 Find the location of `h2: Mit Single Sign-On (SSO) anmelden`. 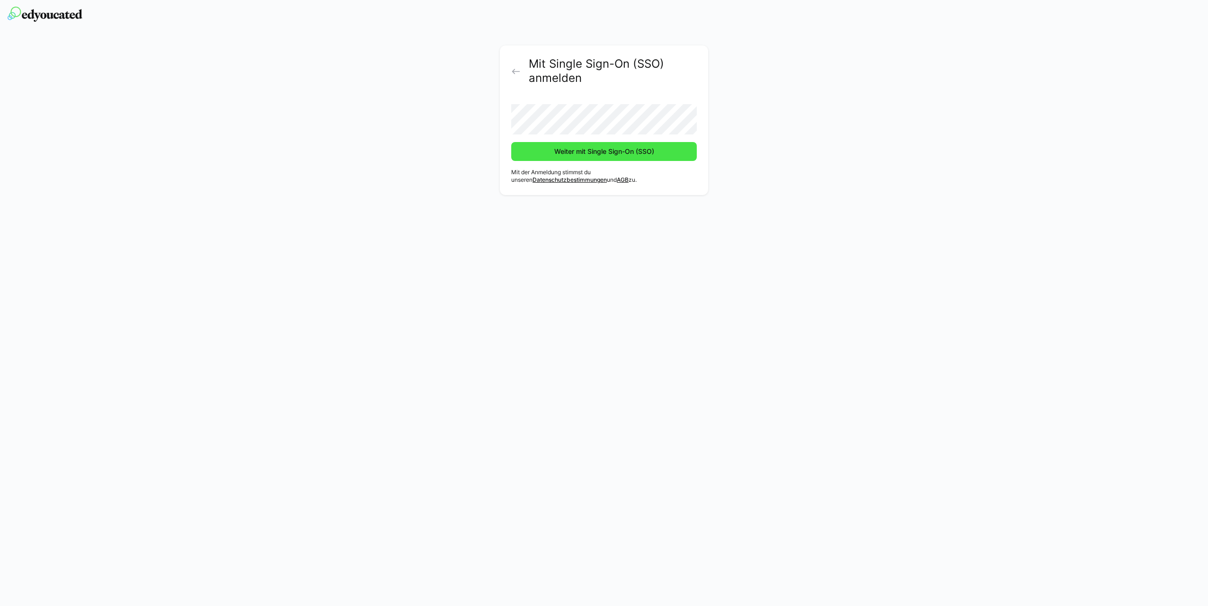

h2: Mit Single Sign-On (SSO) anmelden is located at coordinates (613, 71).